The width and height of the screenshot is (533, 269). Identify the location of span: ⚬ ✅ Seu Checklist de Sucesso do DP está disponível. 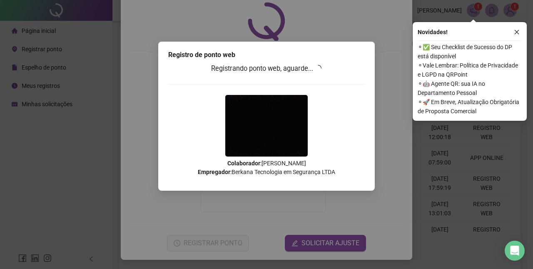
(470, 52).